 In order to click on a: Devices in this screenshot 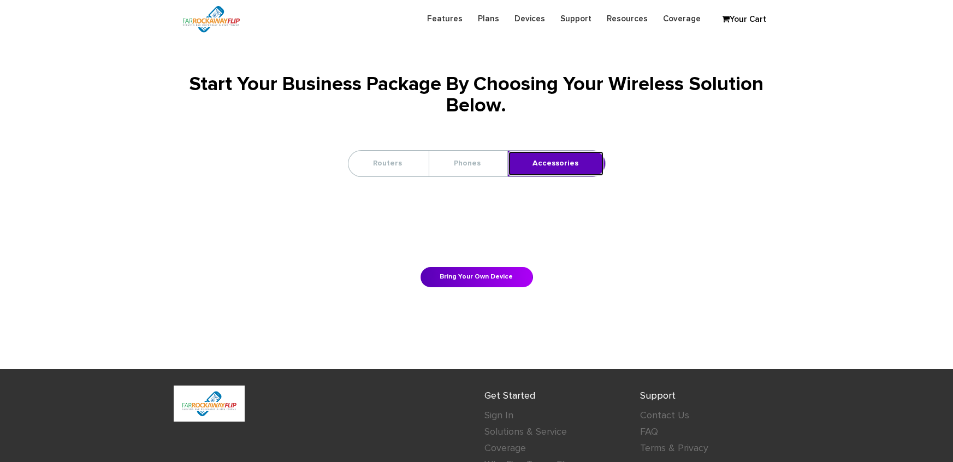, I will do `click(530, 19)`.